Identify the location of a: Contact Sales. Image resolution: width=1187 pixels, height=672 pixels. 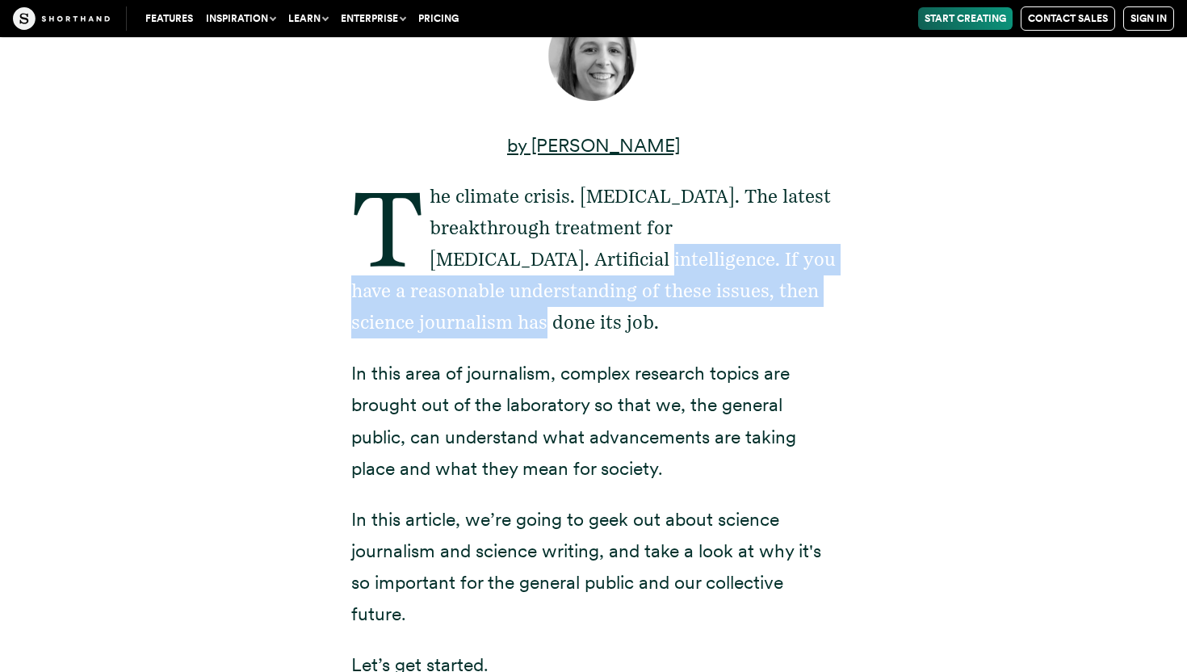
(1068, 19).